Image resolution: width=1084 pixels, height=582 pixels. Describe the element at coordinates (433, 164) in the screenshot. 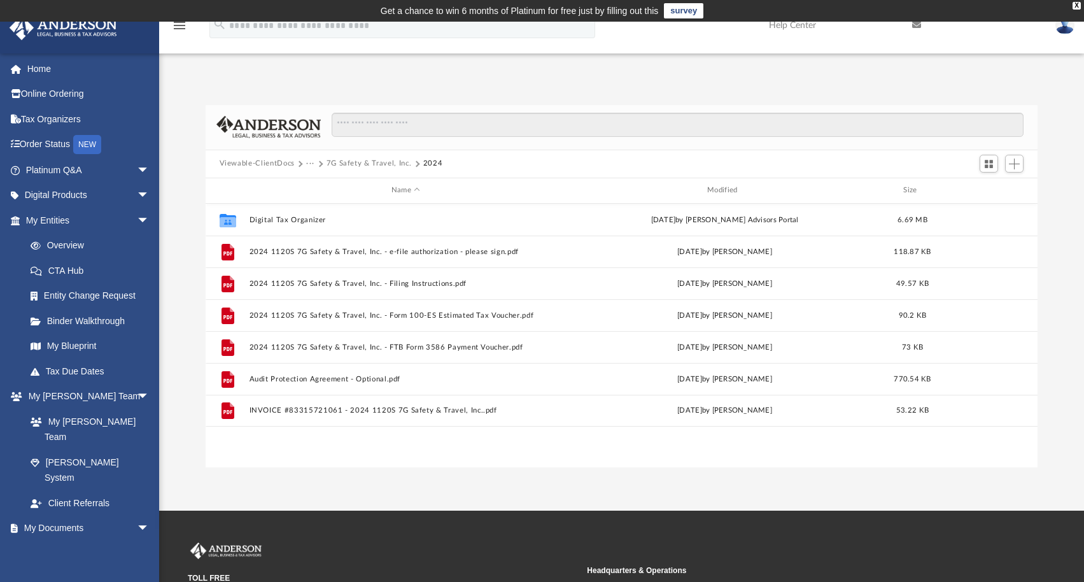

I see `button: 2024` at that location.